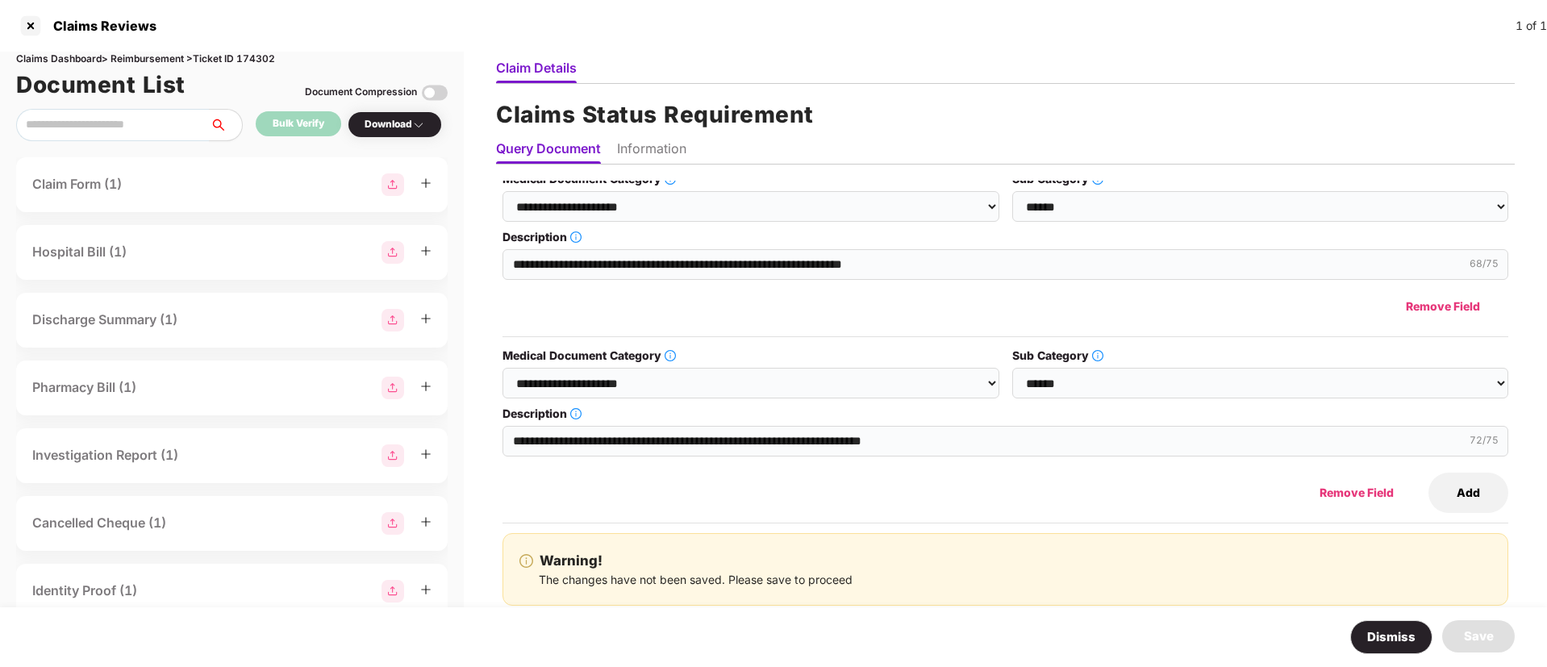  What do you see at coordinates (84, 387) in the screenshot?
I see `div: Pharmacy Bill (1)` at bounding box center [84, 387].